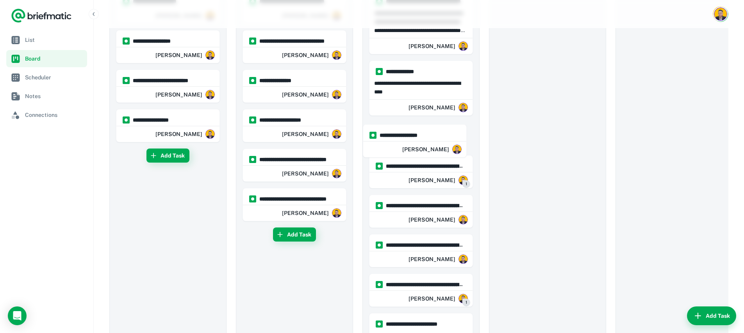  I want to click on img: Alvin Cruz, so click(721, 14).